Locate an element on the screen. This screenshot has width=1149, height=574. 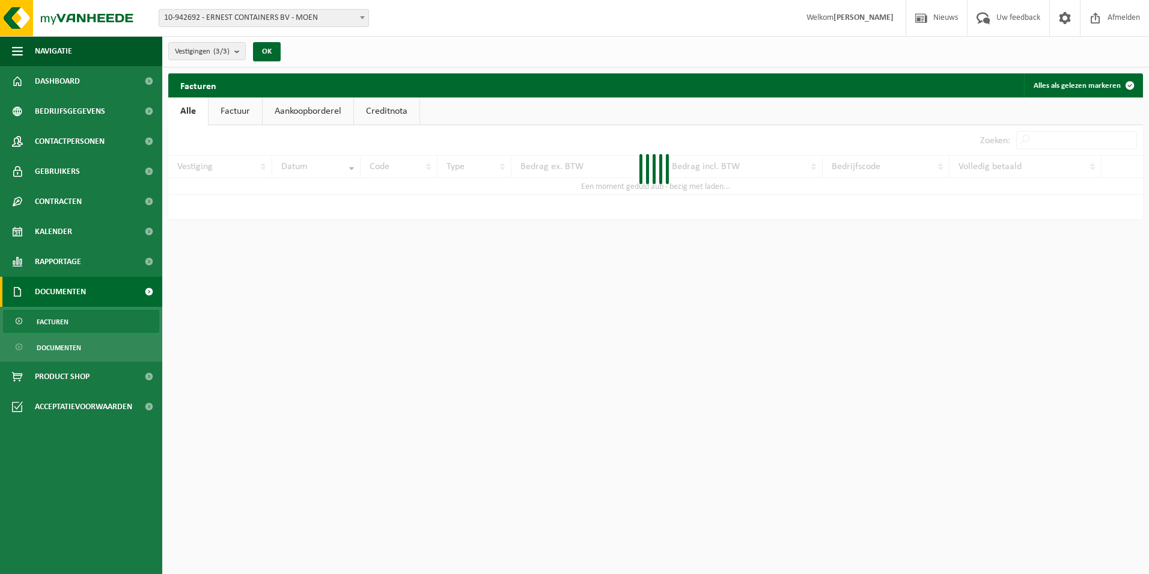
a: Facturen is located at coordinates (81, 321).